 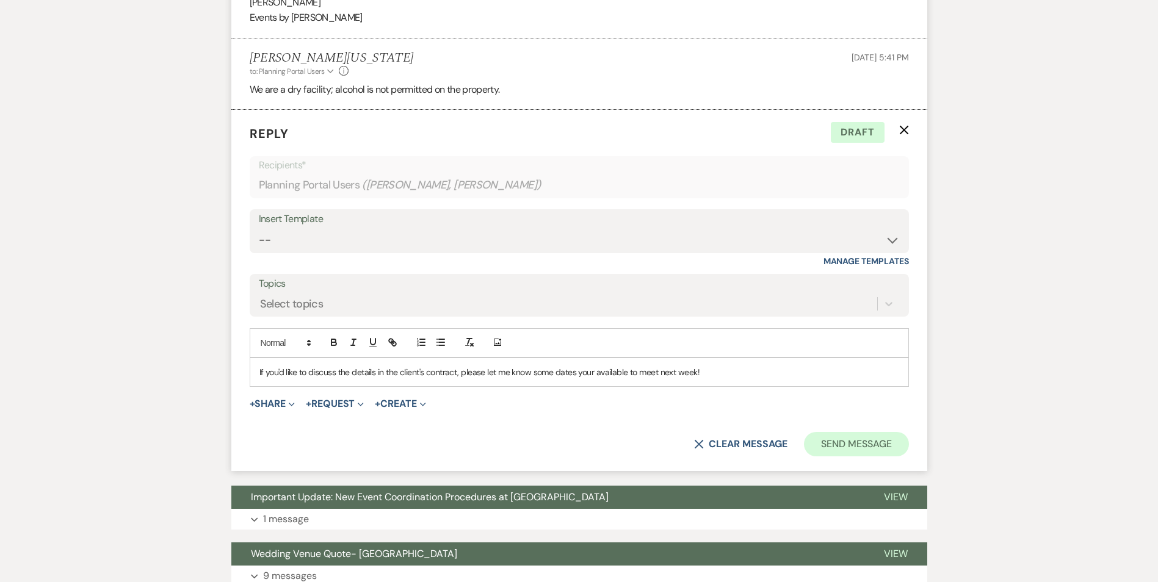 What do you see at coordinates (269, 134) in the screenshot?
I see `span: Reply` at bounding box center [269, 134].